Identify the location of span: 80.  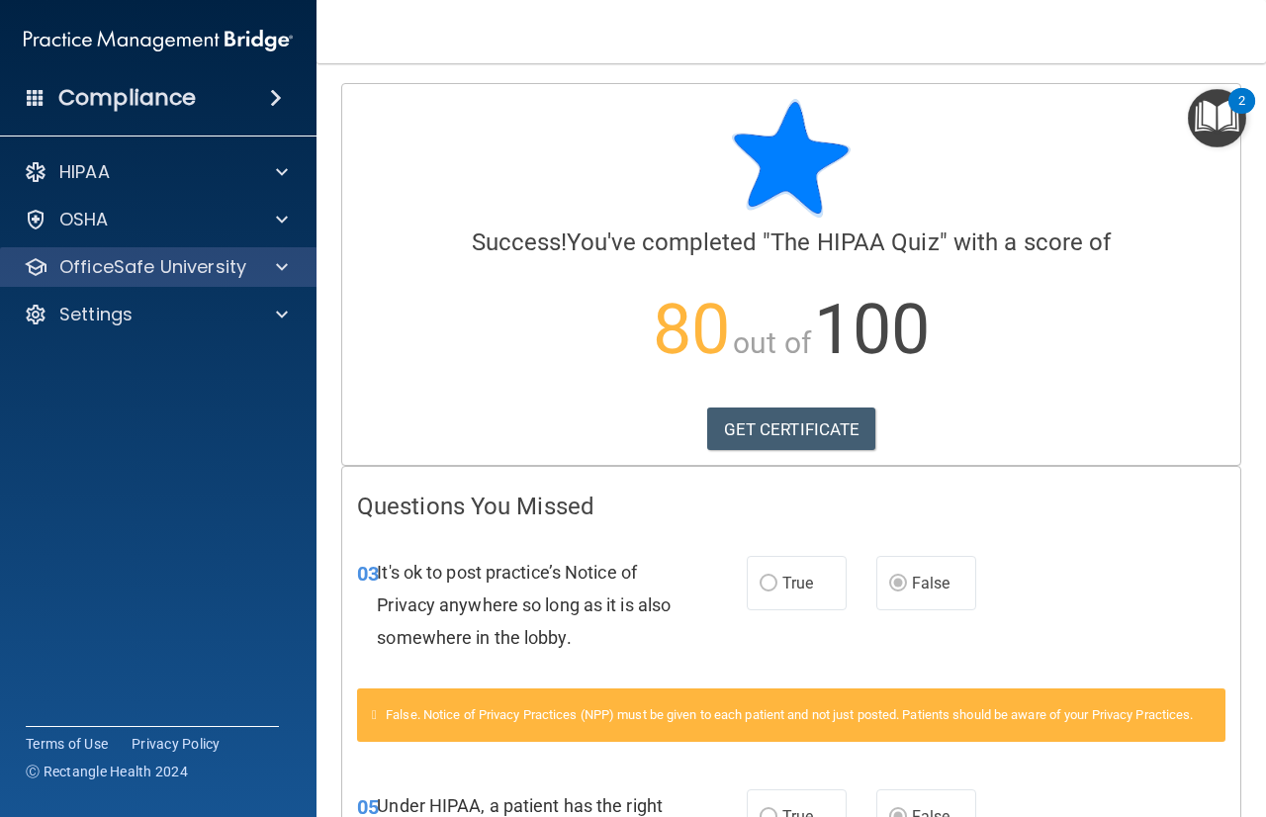
(691, 329).